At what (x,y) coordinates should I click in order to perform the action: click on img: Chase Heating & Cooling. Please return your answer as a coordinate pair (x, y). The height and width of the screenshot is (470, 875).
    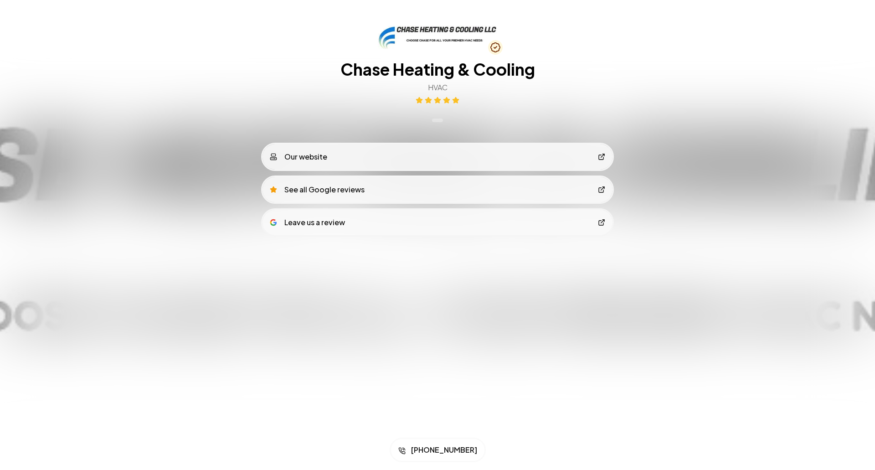
    Looking at the image, I should click on (437, 37).